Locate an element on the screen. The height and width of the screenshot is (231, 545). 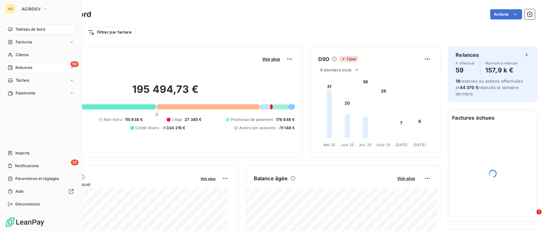
h2: 195 494,73 € is located at coordinates (166, 93).